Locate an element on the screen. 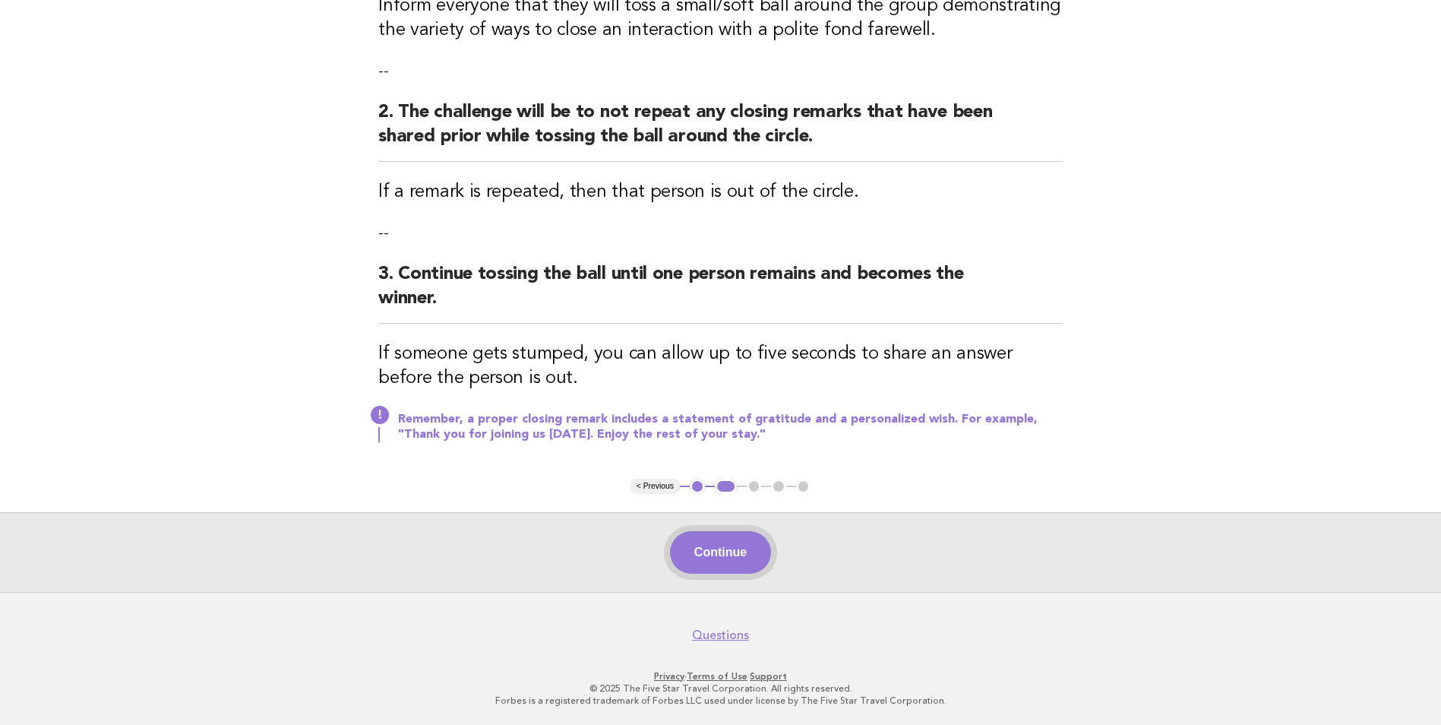 The height and width of the screenshot is (725, 1441). p: Remember, a proper closing remark includes a statement of gratitude and a personalized wish. For ... is located at coordinates (730, 427).